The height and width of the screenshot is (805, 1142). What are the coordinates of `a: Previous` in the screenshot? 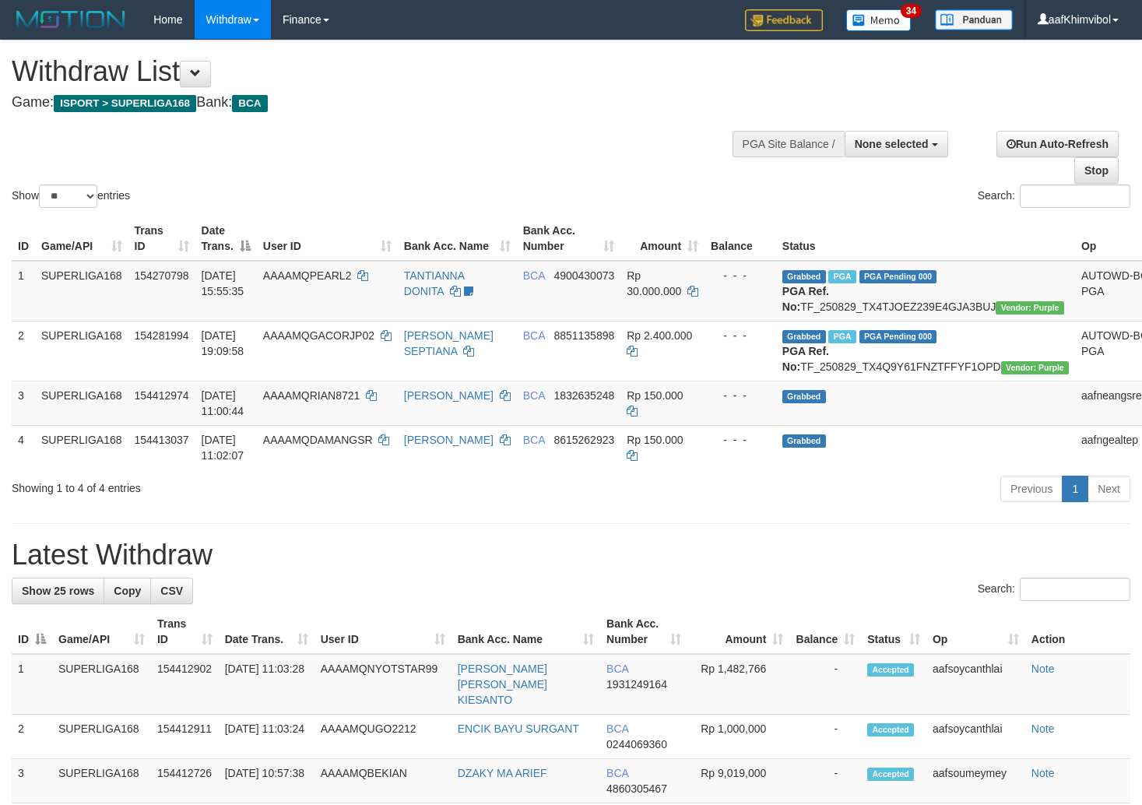 It's located at (1031, 489).